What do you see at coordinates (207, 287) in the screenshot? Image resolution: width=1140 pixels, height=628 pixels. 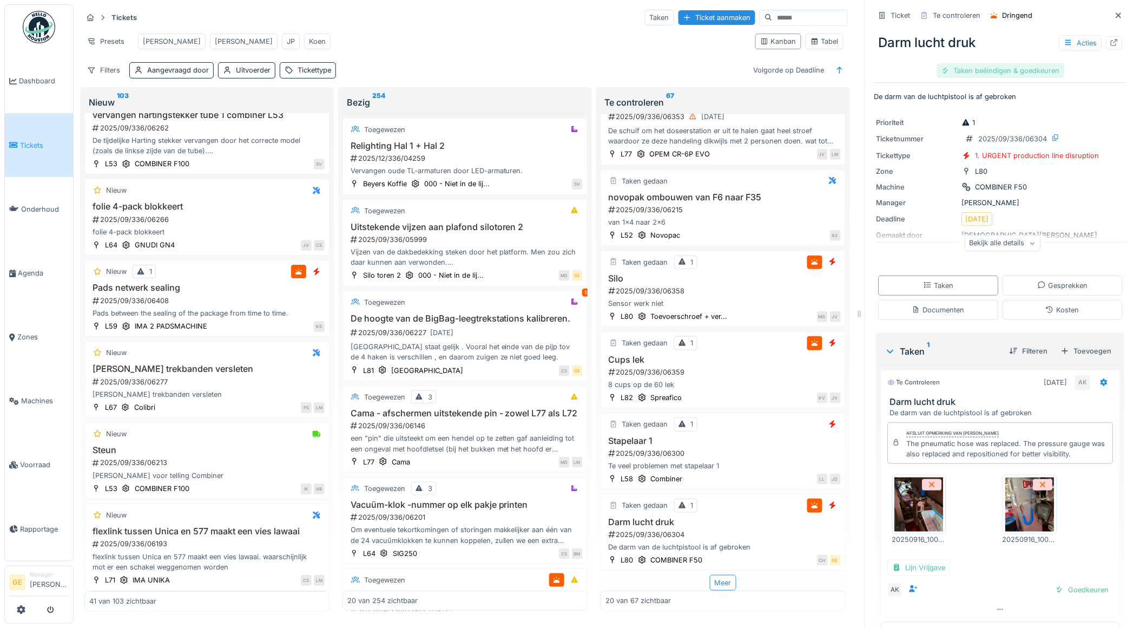 I see `h3: Pads netwerk sealing` at bounding box center [207, 287].